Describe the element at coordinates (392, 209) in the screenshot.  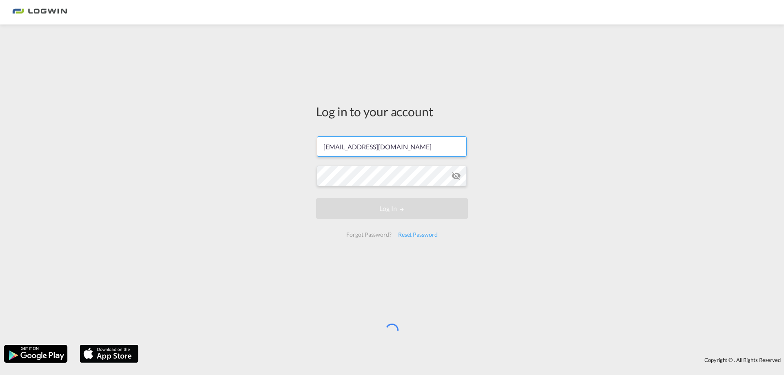
I see `button: LOGIN` at that location.